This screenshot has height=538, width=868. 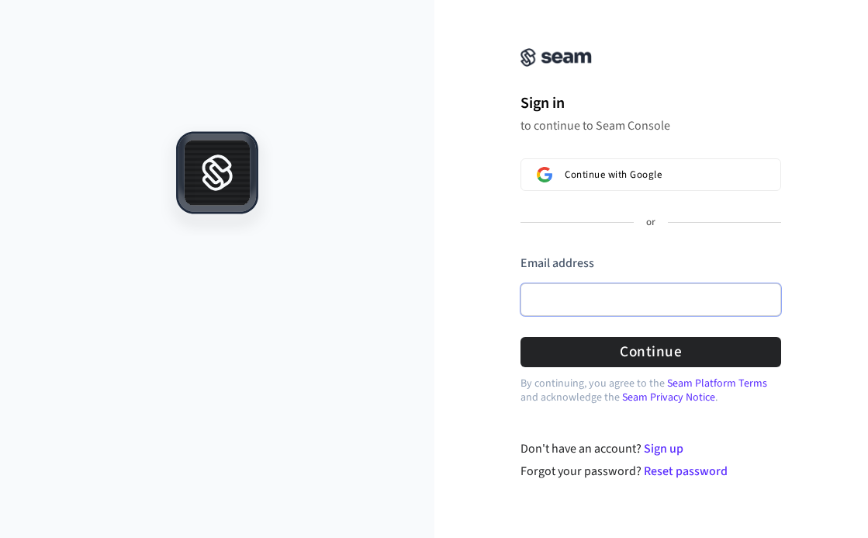 I want to click on a: Reset password, so click(x=686, y=471).